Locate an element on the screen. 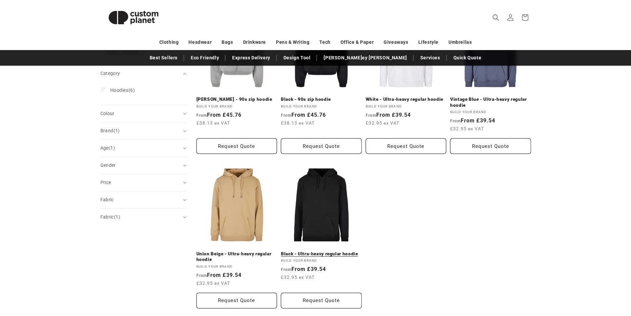 This screenshot has height=316, width=631. span: Hoodies is located at coordinates (119, 90).